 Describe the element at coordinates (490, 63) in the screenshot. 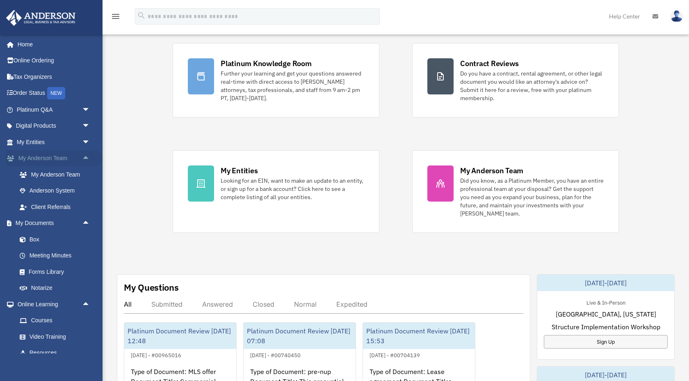

I see `div: Contract Reviews` at that location.